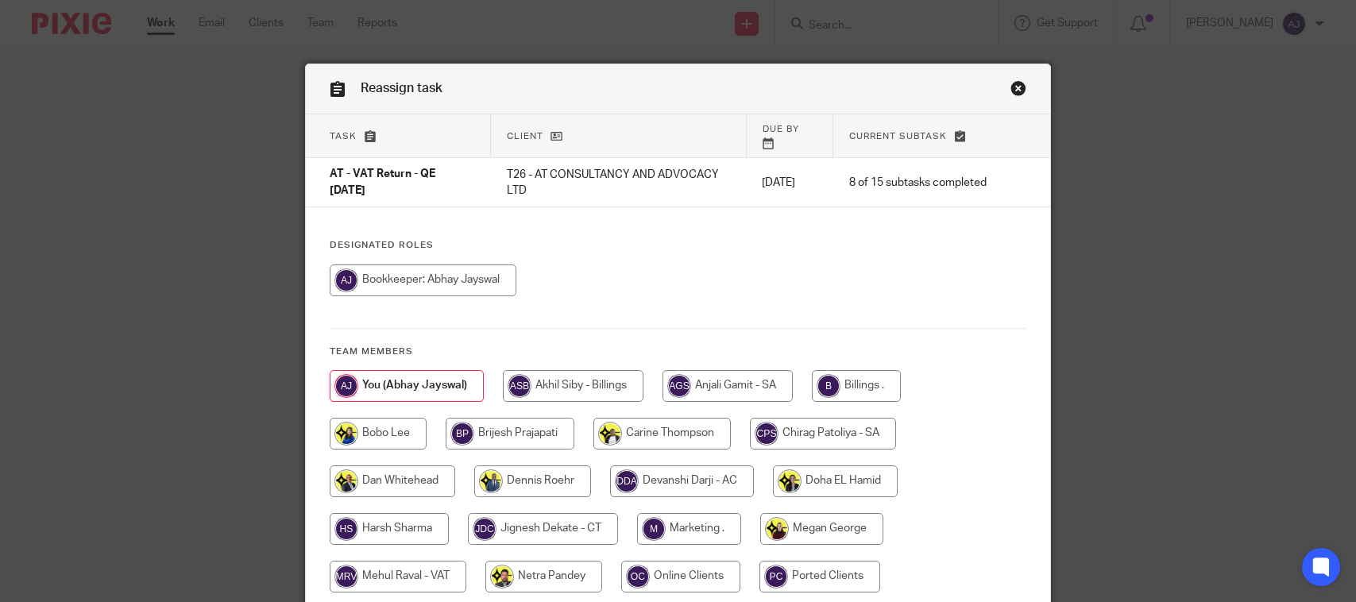  I want to click on h4: Team members, so click(678, 352).